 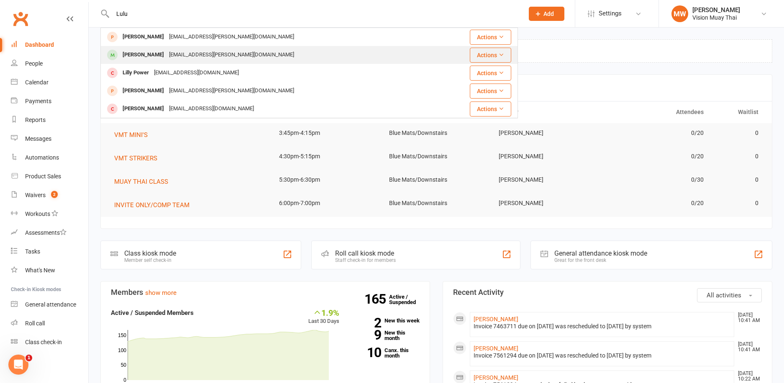 I want to click on a: Messages, so click(x=49, y=139).